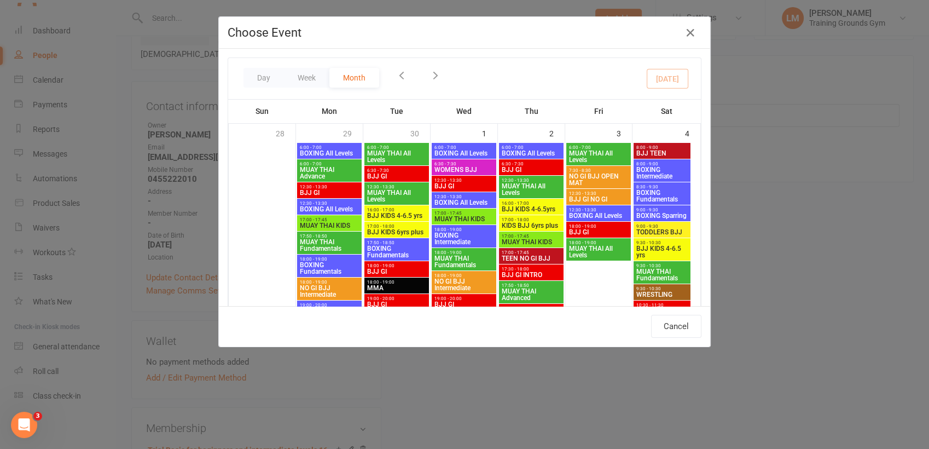 This screenshot has width=929, height=449. What do you see at coordinates (662, 305) in the screenshot?
I see `span: 10:30 - 11:30` at bounding box center [662, 305].